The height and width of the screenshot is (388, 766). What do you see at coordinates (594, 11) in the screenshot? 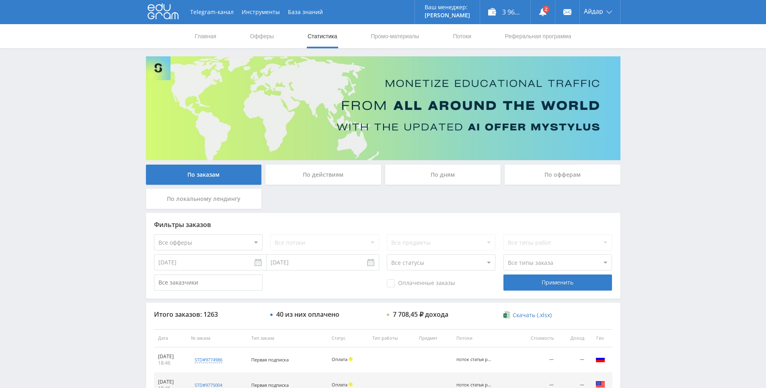
I see `span: Айдар` at bounding box center [594, 11].